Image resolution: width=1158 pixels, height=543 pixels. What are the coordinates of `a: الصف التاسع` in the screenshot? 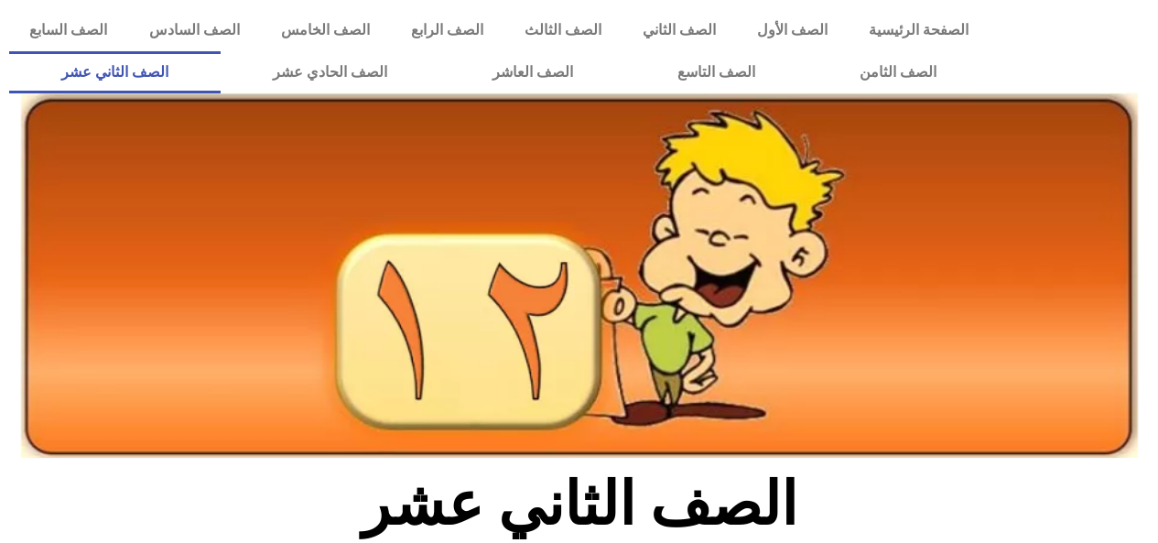 It's located at (716, 72).